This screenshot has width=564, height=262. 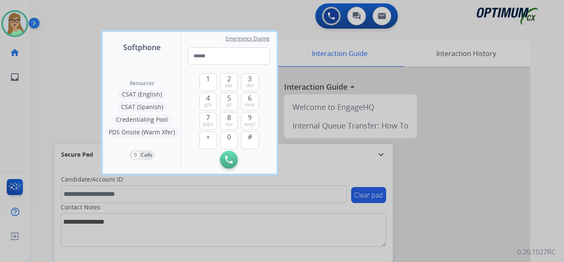 What do you see at coordinates (250, 98) in the screenshot?
I see `span: 6` at bounding box center [250, 98].